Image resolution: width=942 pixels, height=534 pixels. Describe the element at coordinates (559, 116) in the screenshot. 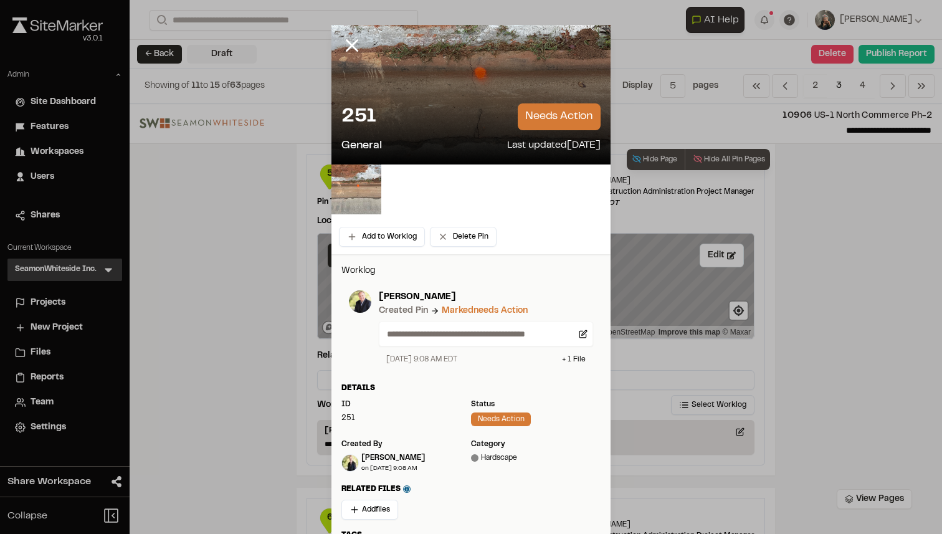

I see `p: needs action` at that location.